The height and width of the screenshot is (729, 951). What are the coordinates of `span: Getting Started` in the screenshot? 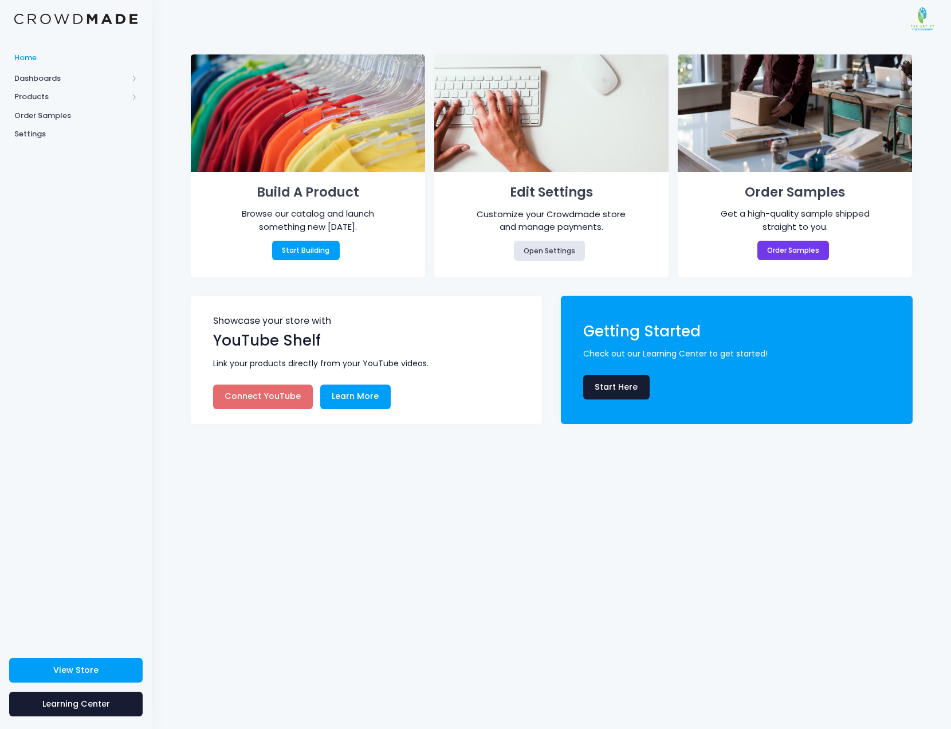 It's located at (642, 331).